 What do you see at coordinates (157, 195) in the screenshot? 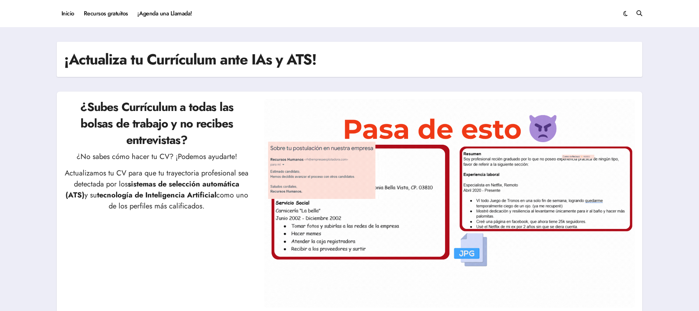
I see `strong: tecnología de Inteligencia Artificial` at bounding box center [157, 195].